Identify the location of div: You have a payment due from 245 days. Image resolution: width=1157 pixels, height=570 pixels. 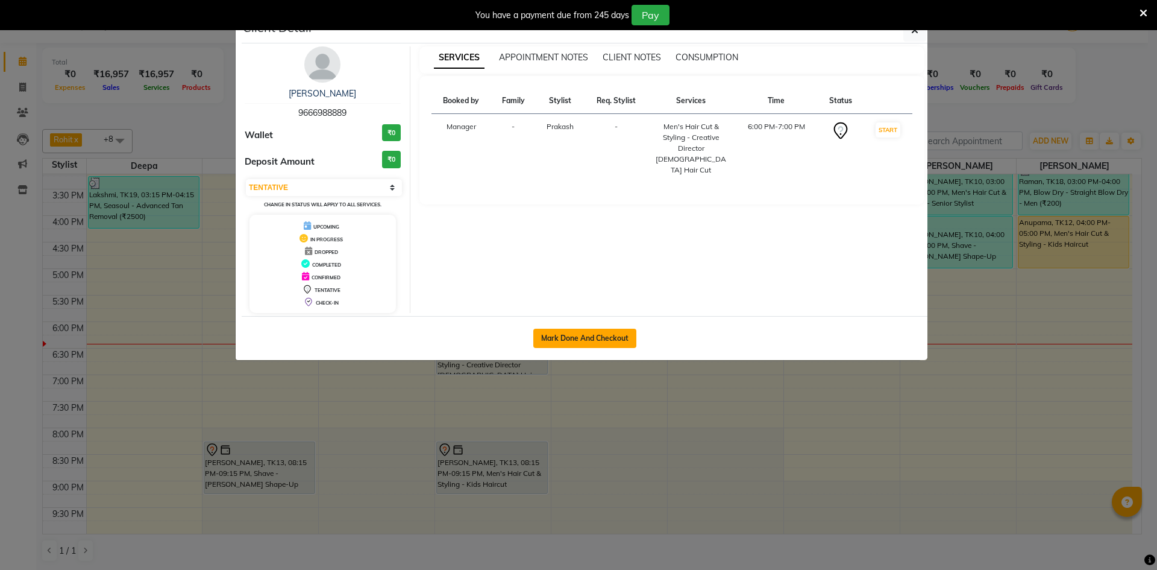
(552, 15).